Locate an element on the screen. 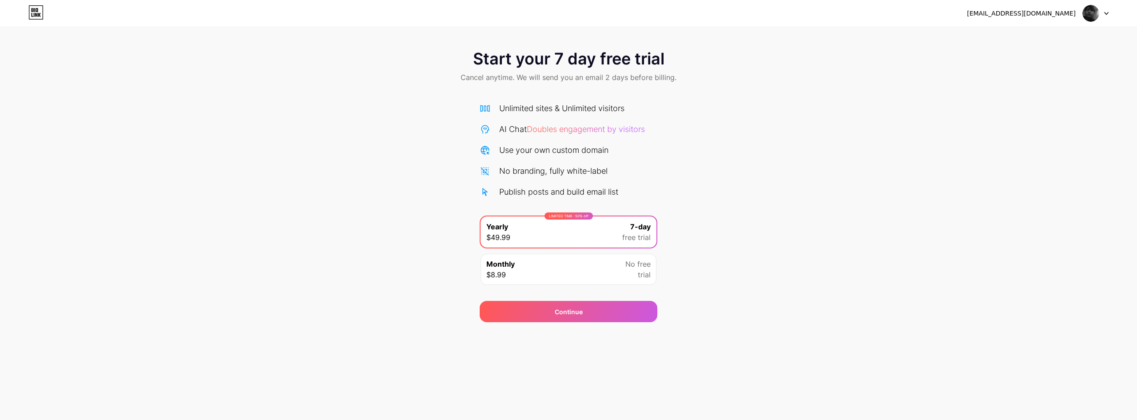 The width and height of the screenshot is (1137, 420). span: free trial is located at coordinates (637, 237).